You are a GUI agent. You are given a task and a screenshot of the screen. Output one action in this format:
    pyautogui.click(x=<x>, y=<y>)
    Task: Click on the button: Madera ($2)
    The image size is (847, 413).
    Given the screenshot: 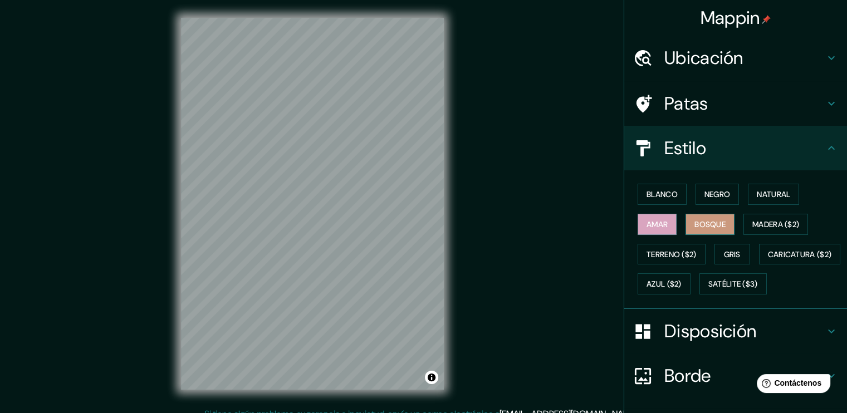 What is the action you would take?
    pyautogui.click(x=776, y=224)
    